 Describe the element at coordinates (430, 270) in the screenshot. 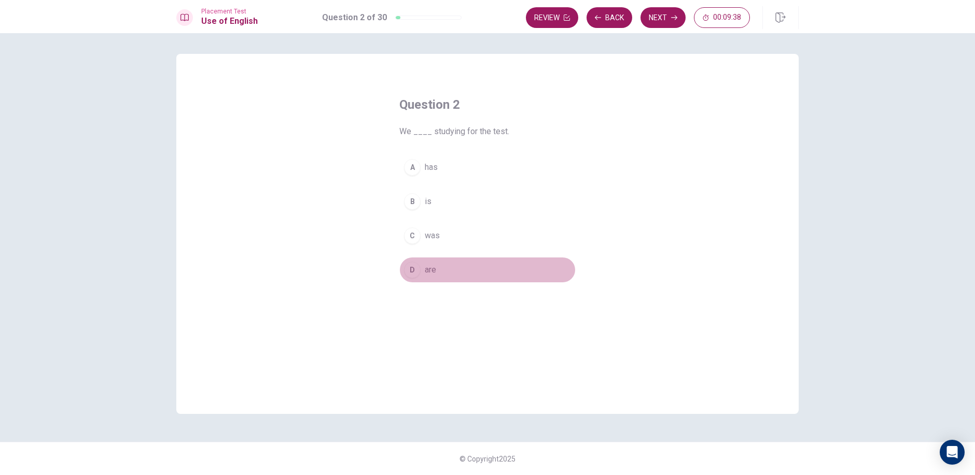

I see `span: are` at that location.